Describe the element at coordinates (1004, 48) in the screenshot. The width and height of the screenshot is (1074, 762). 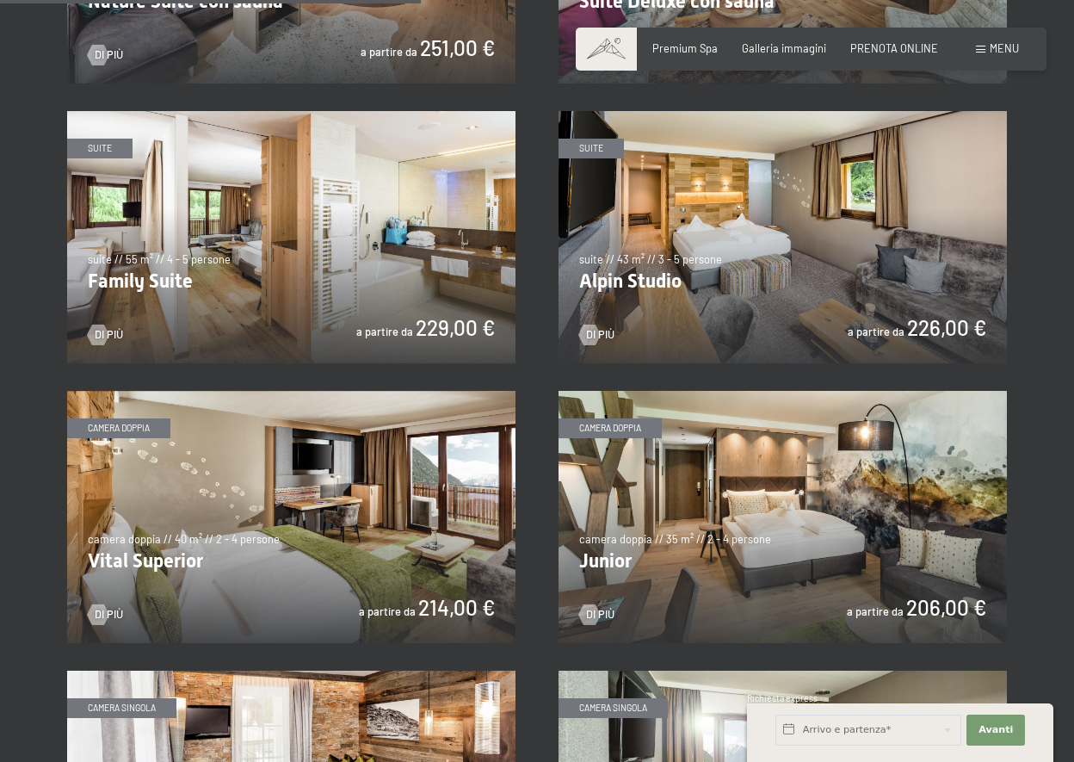
I see `span: Menu` at that location.